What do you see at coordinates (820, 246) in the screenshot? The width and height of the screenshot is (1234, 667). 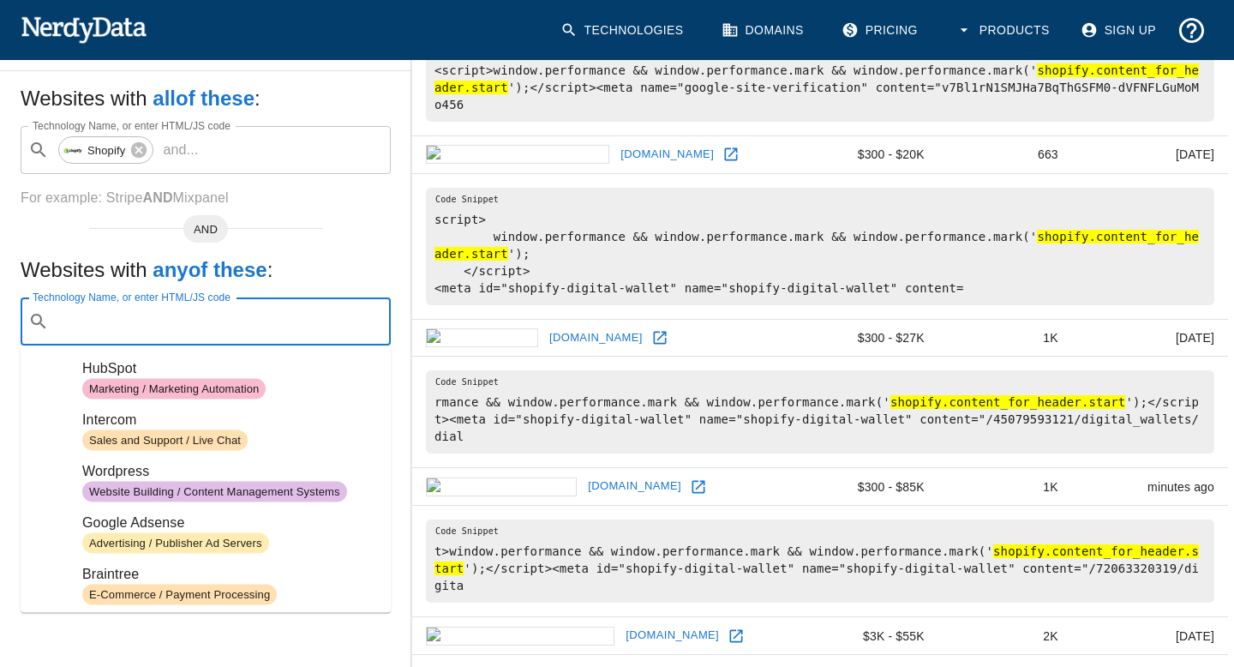 I see `pre: script> window.performance && window.performance.mark && window.performance.mark(' '); </script> ...` at bounding box center [820, 246].